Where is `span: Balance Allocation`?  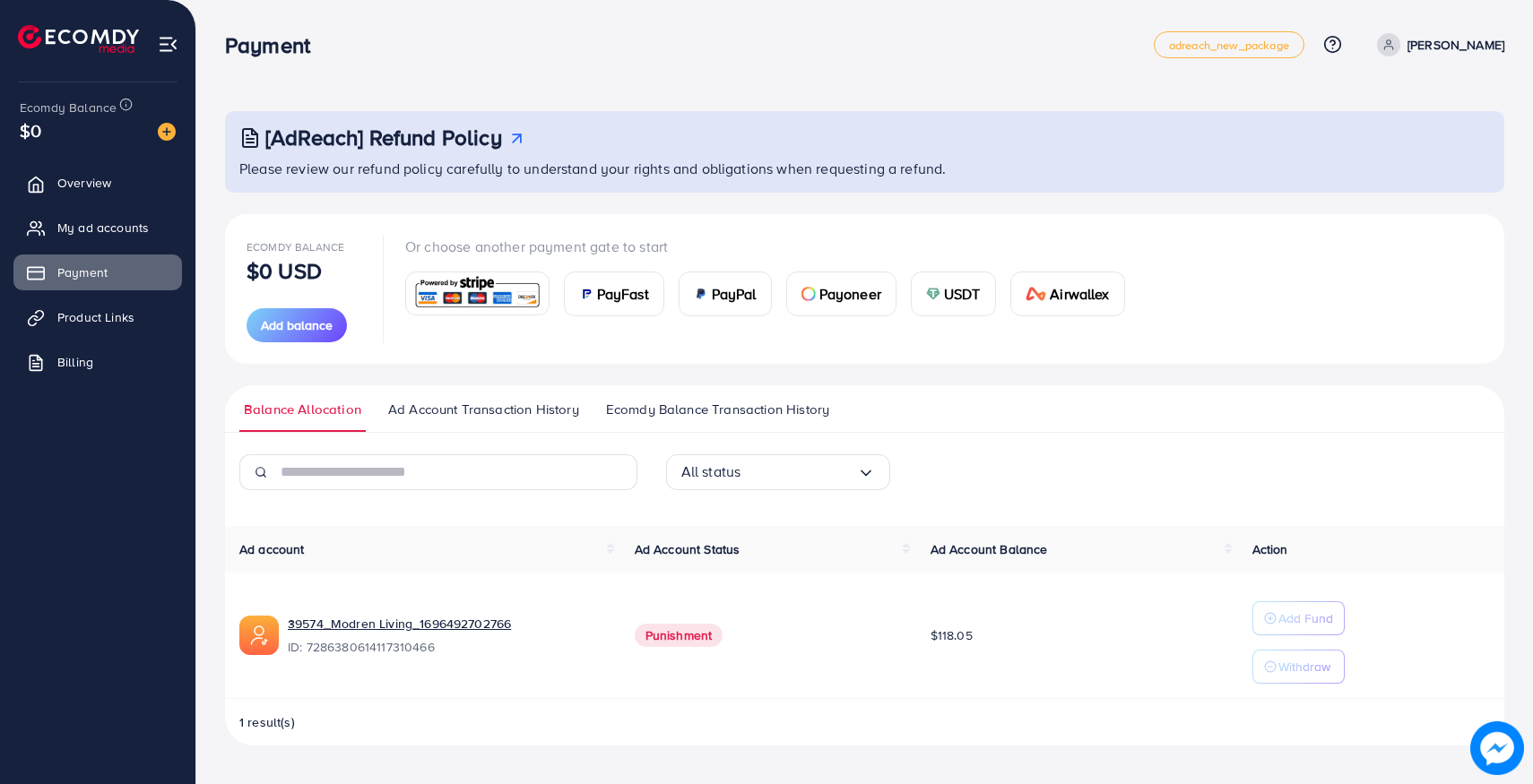
span: Balance Allocation is located at coordinates (302, 410).